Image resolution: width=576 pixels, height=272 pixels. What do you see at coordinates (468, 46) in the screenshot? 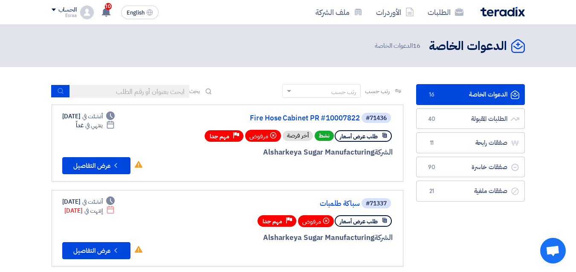
I see `h2: الدعوات الخاصة` at bounding box center [468, 46].